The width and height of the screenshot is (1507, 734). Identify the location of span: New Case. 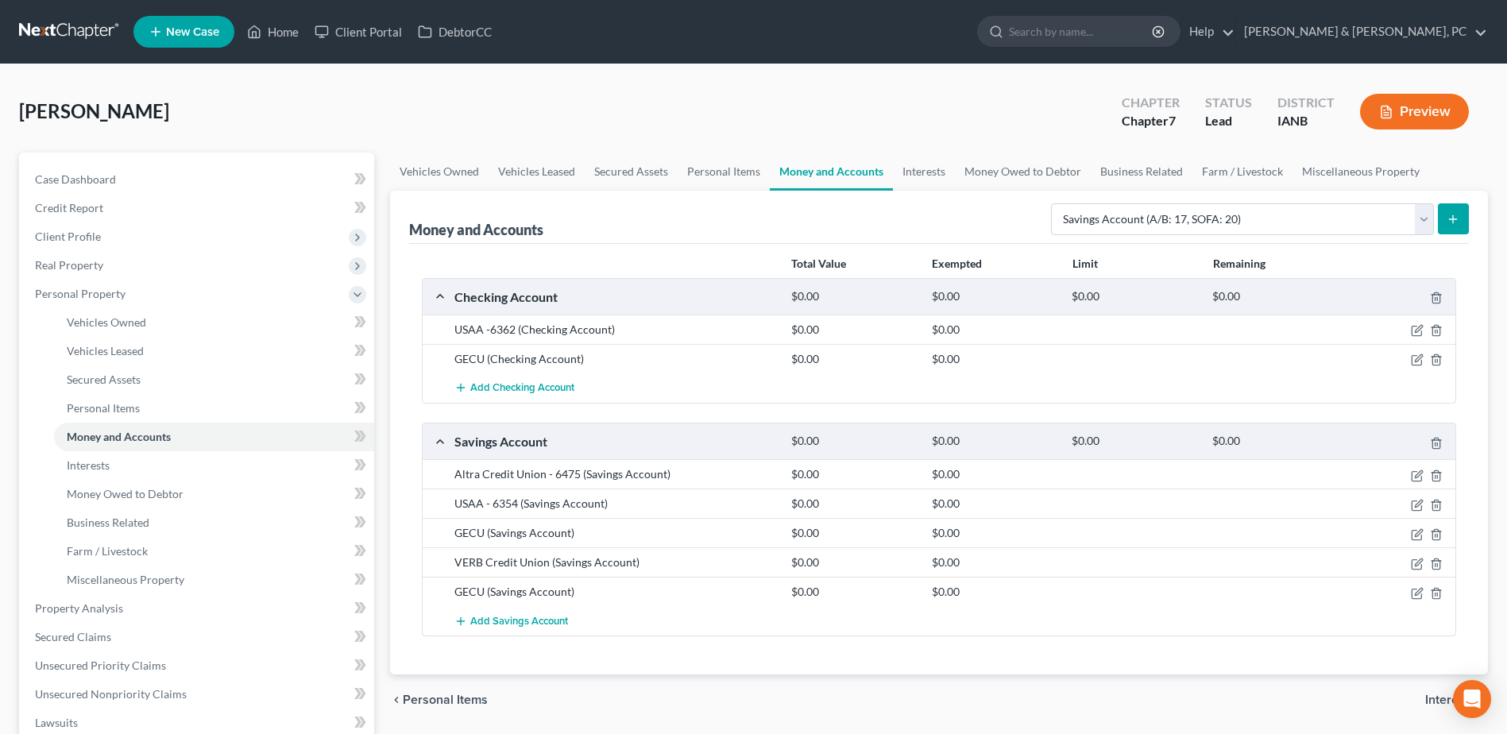
(192, 32).